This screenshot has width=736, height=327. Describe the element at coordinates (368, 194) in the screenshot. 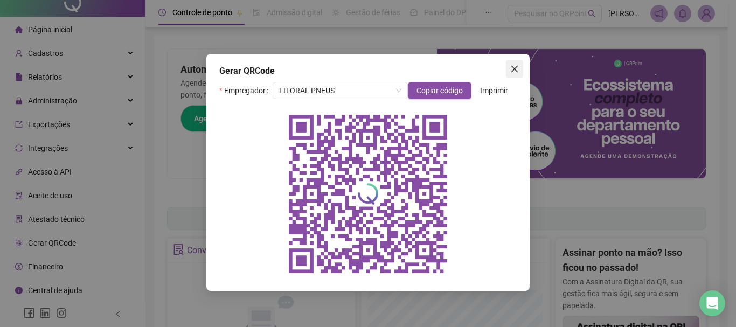

I see `img: qrcode do empregador` at that location.